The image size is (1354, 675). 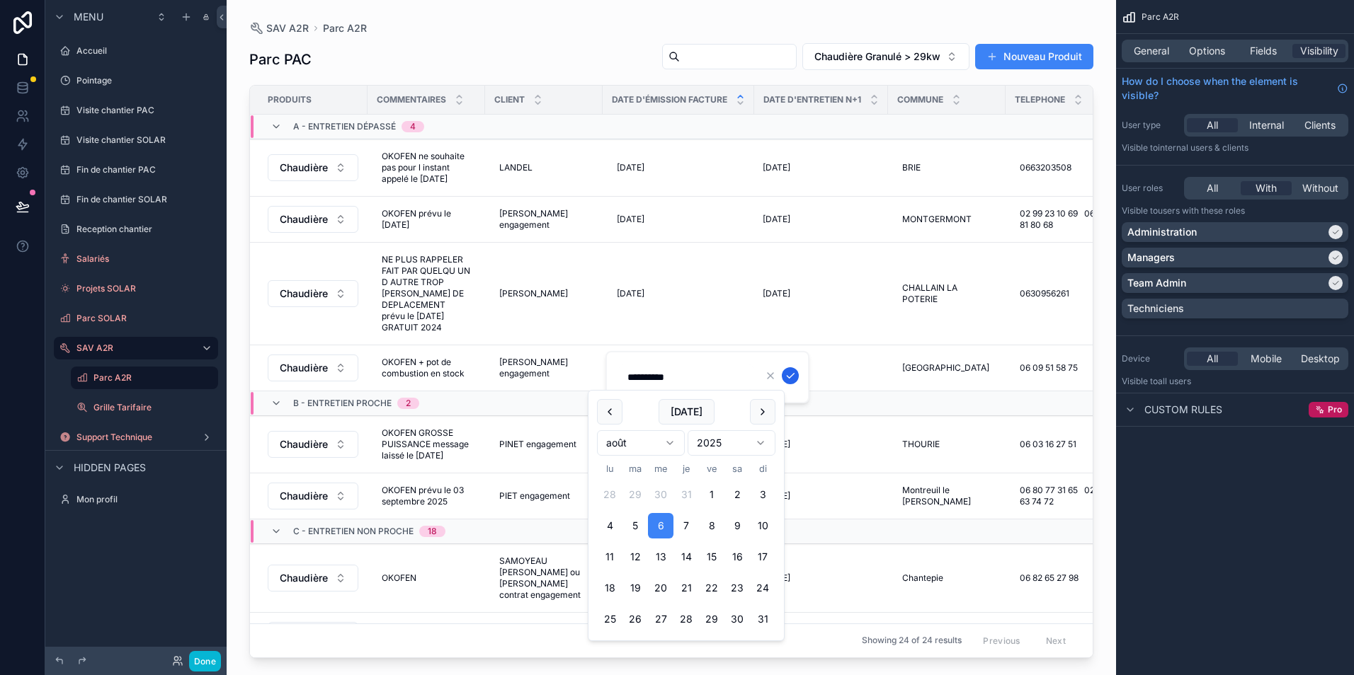 What do you see at coordinates (661, 495) in the screenshot?
I see `button: mercredi 30 juillet 2025` at bounding box center [661, 495].